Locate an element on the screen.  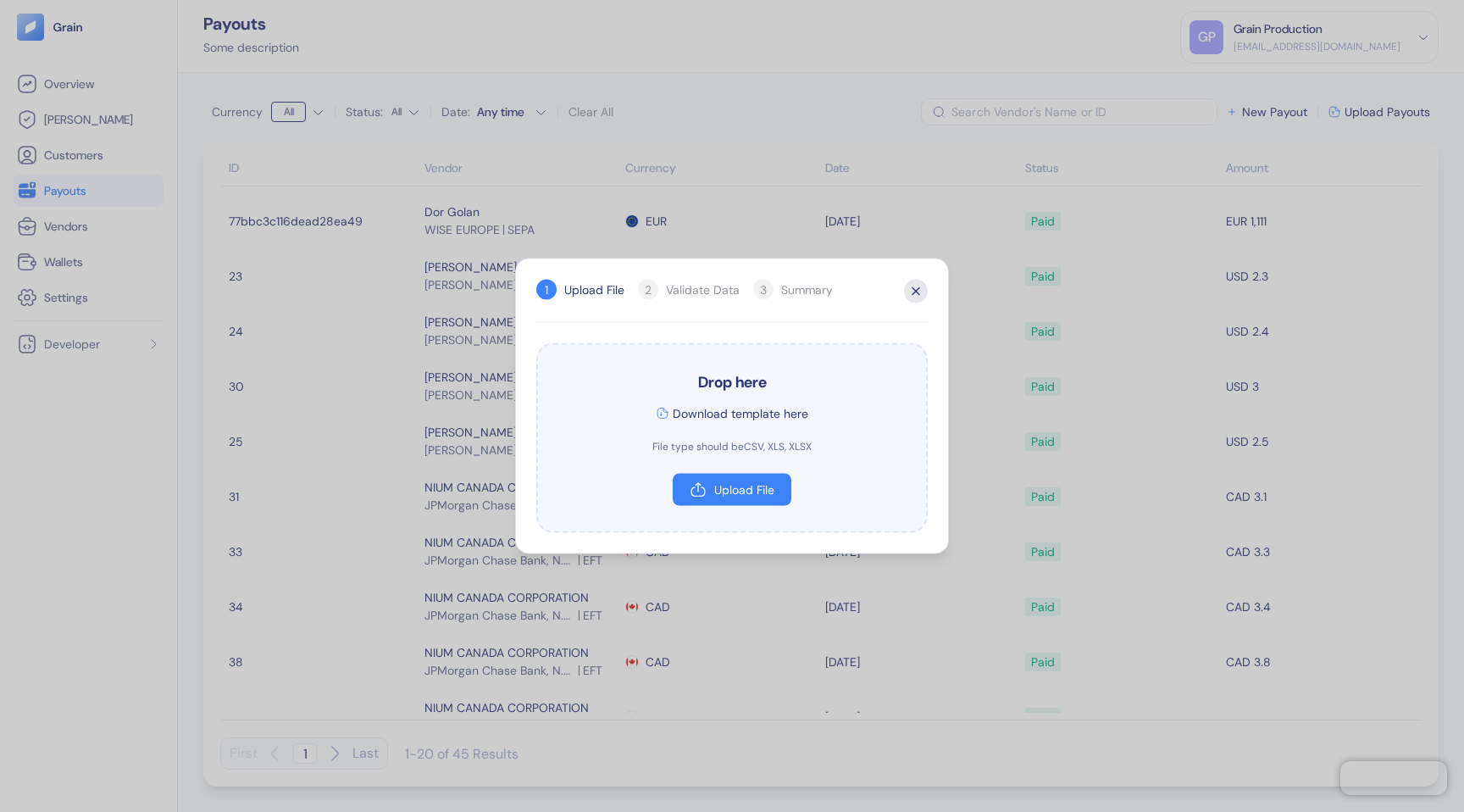
div: 1 is located at coordinates (546, 290).